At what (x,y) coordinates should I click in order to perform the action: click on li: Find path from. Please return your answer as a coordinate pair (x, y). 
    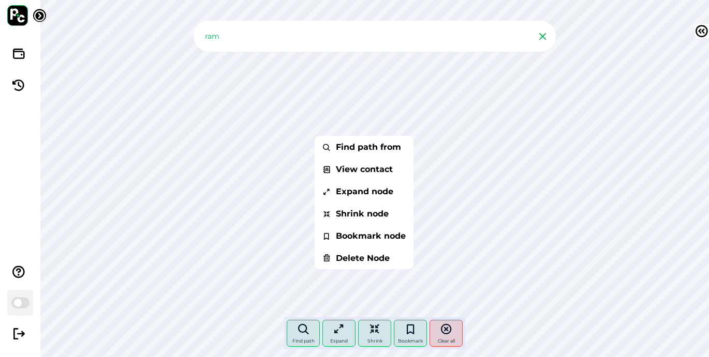
    Looking at the image, I should click on (364, 147).